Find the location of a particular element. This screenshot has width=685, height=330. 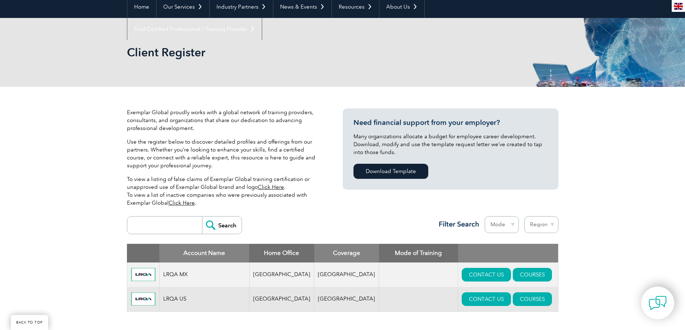

a: Download Template is located at coordinates (391, 171).